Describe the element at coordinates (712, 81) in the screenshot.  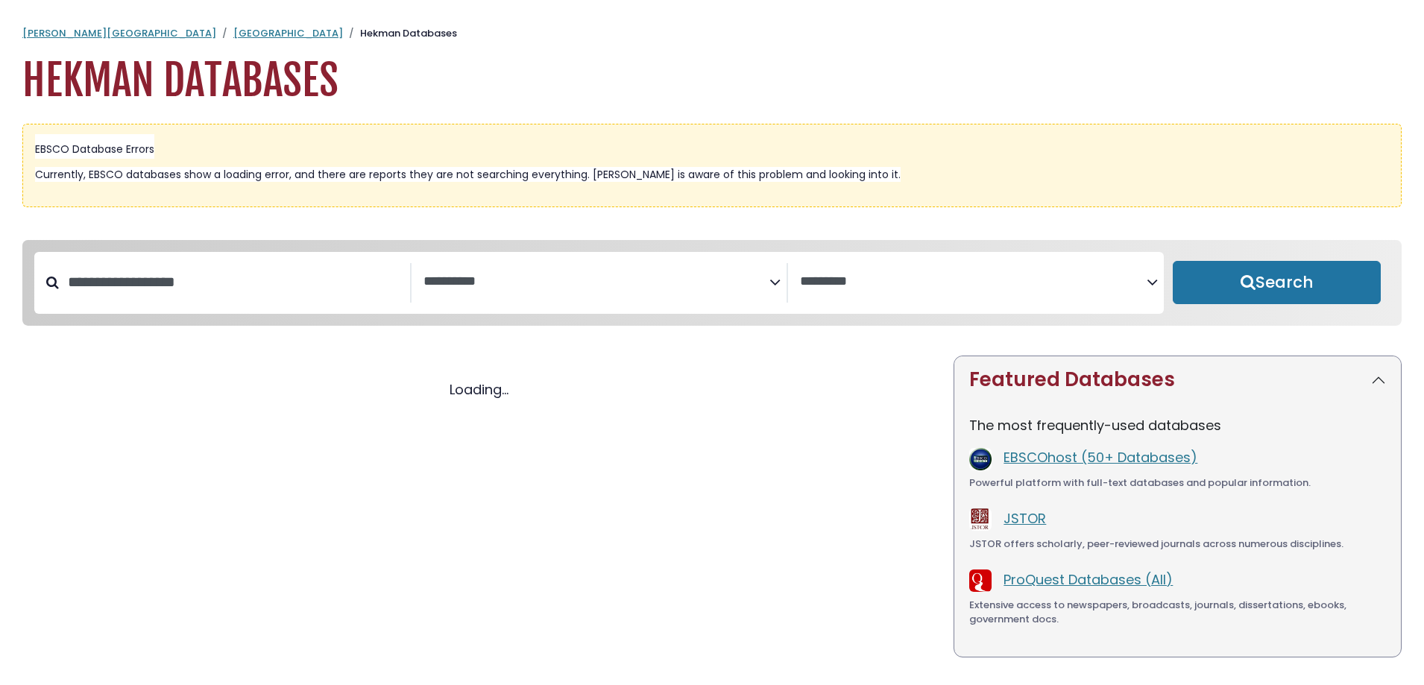
I see `h1: Hekman Databases` at that location.